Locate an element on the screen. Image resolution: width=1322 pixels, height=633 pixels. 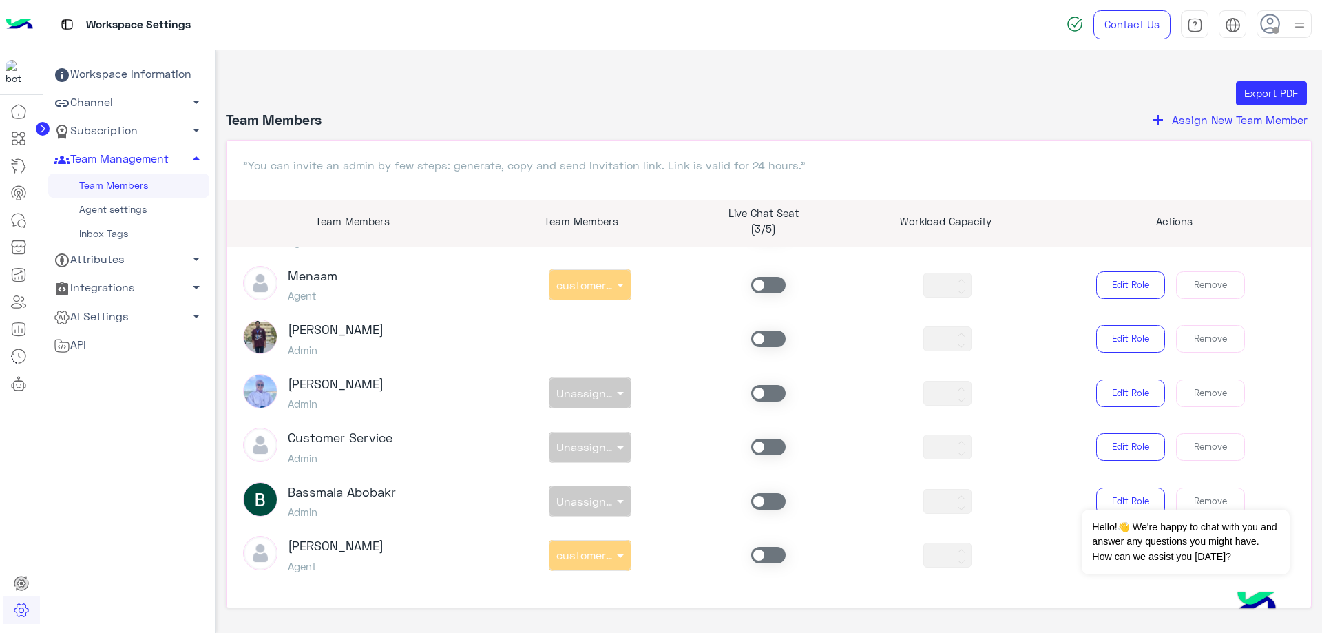
a: Subscription is located at coordinates (129, 131).